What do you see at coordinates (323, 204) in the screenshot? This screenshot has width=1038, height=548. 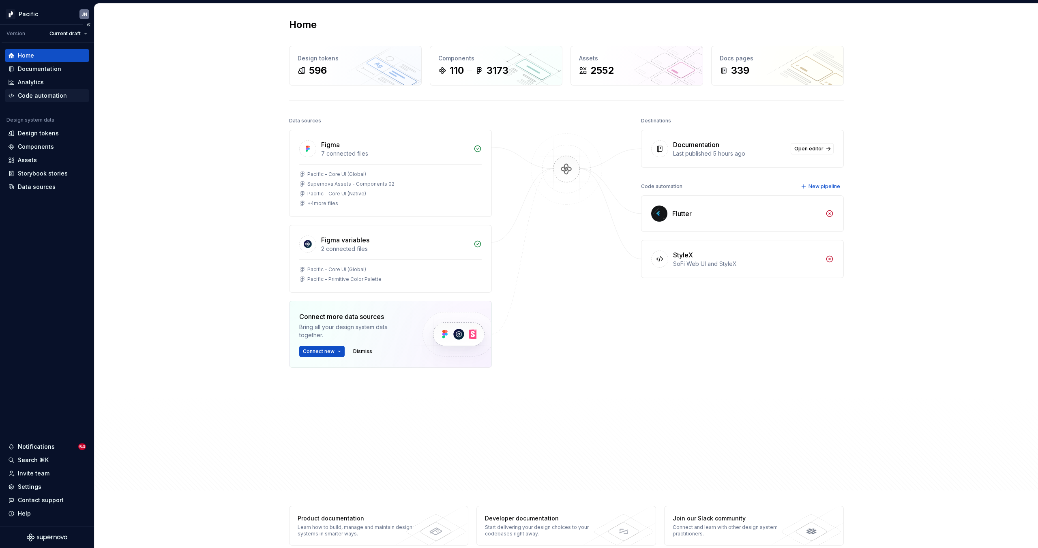 I see `div: + 4 more files` at bounding box center [323, 204].